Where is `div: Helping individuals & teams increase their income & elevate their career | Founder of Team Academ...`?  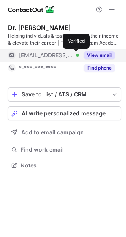
div: Helping individuals & teams increase their income & elevate their career | Founder of Team Academ... is located at coordinates (65, 40).